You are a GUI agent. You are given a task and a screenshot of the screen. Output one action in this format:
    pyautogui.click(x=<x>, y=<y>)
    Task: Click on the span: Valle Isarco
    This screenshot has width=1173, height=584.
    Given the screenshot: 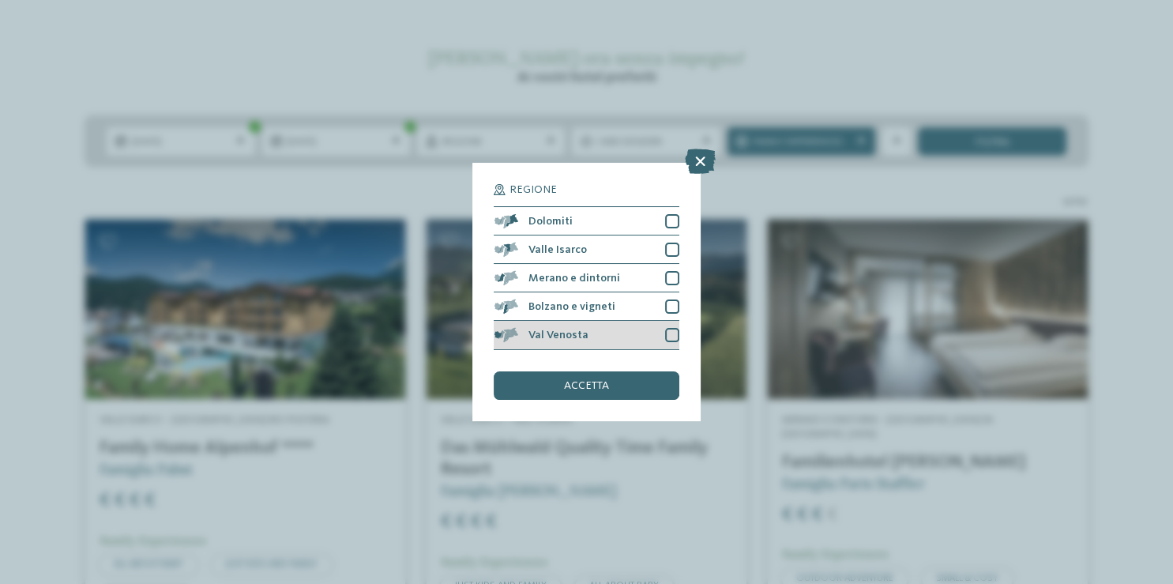 What is the action you would take?
    pyautogui.click(x=558, y=250)
    